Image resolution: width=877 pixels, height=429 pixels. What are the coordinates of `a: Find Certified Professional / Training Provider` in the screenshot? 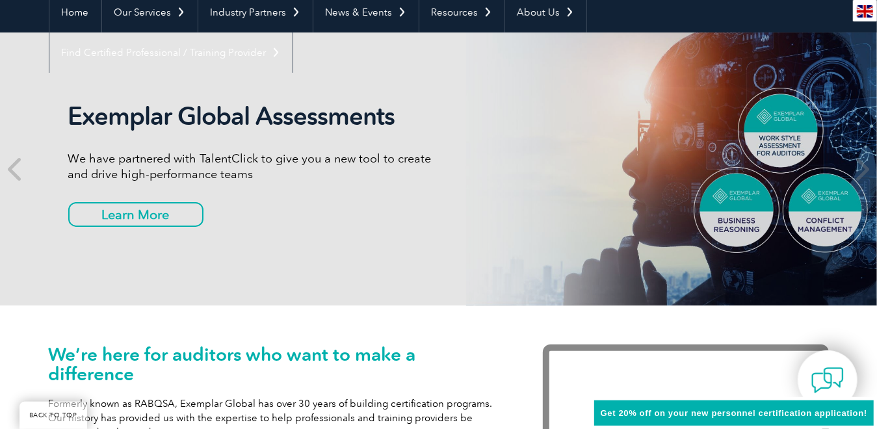 It's located at (171, 53).